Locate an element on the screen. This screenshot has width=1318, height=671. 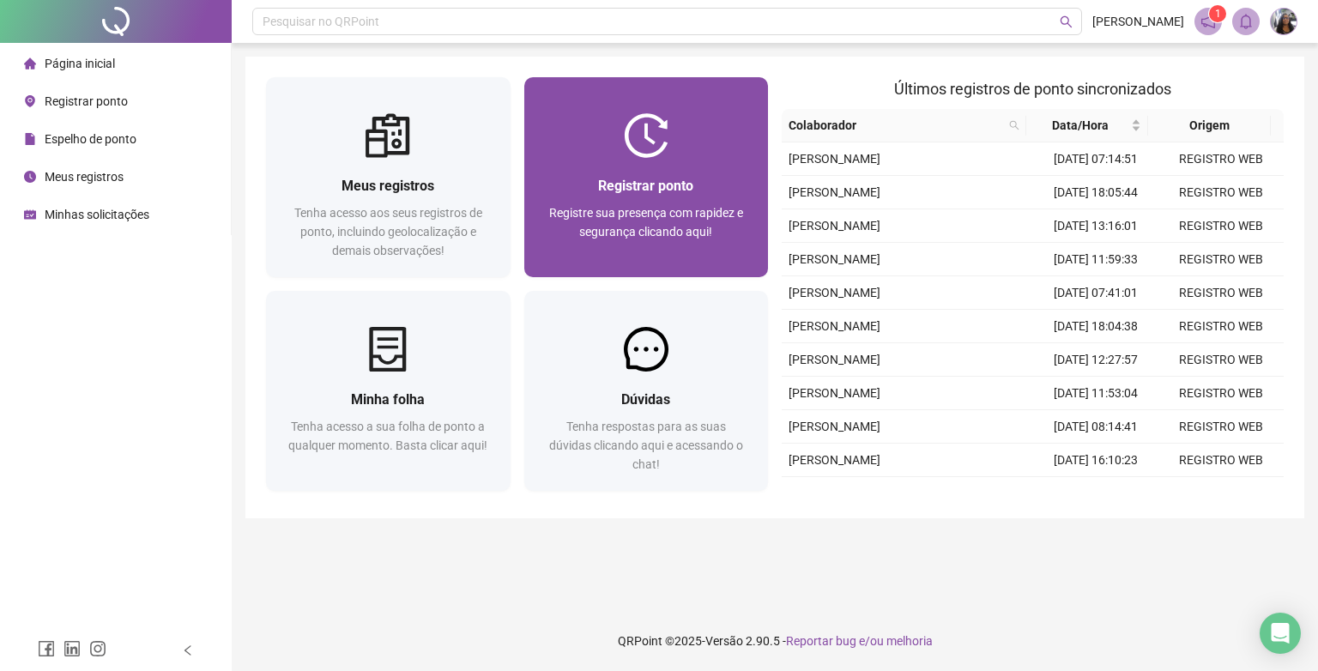
a: Registrar pontoRegistre sua presença com rapidez e segurança clicando aqui! is located at coordinates (646, 177).